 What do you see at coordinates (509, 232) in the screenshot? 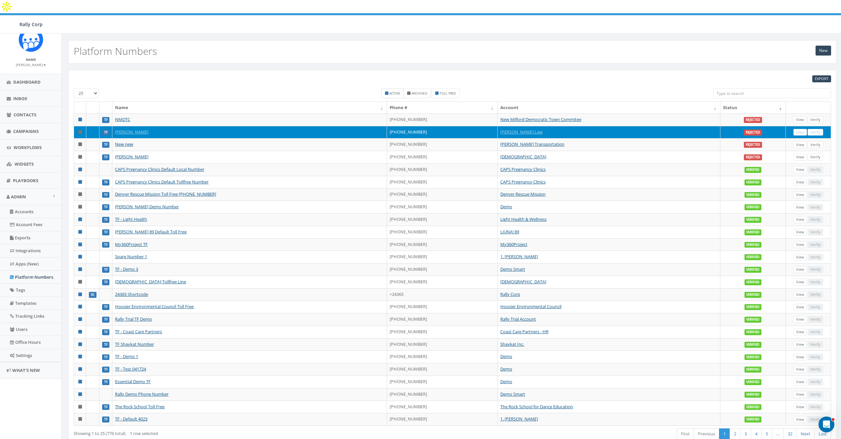
I see `a: LiUNA! 89` at bounding box center [509, 232].